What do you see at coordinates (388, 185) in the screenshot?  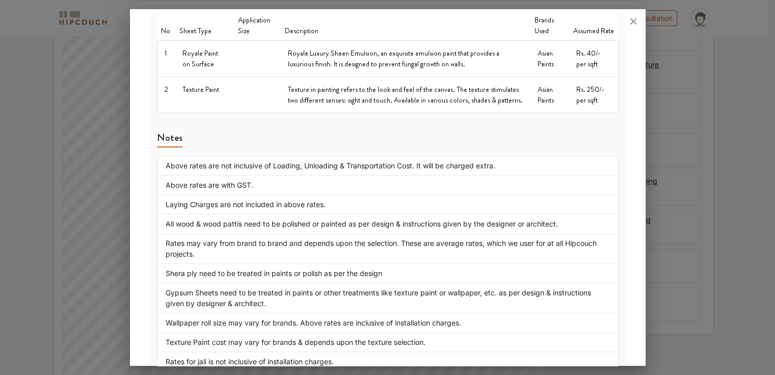 I see `li: Above rates are with GST.` at bounding box center [388, 185].